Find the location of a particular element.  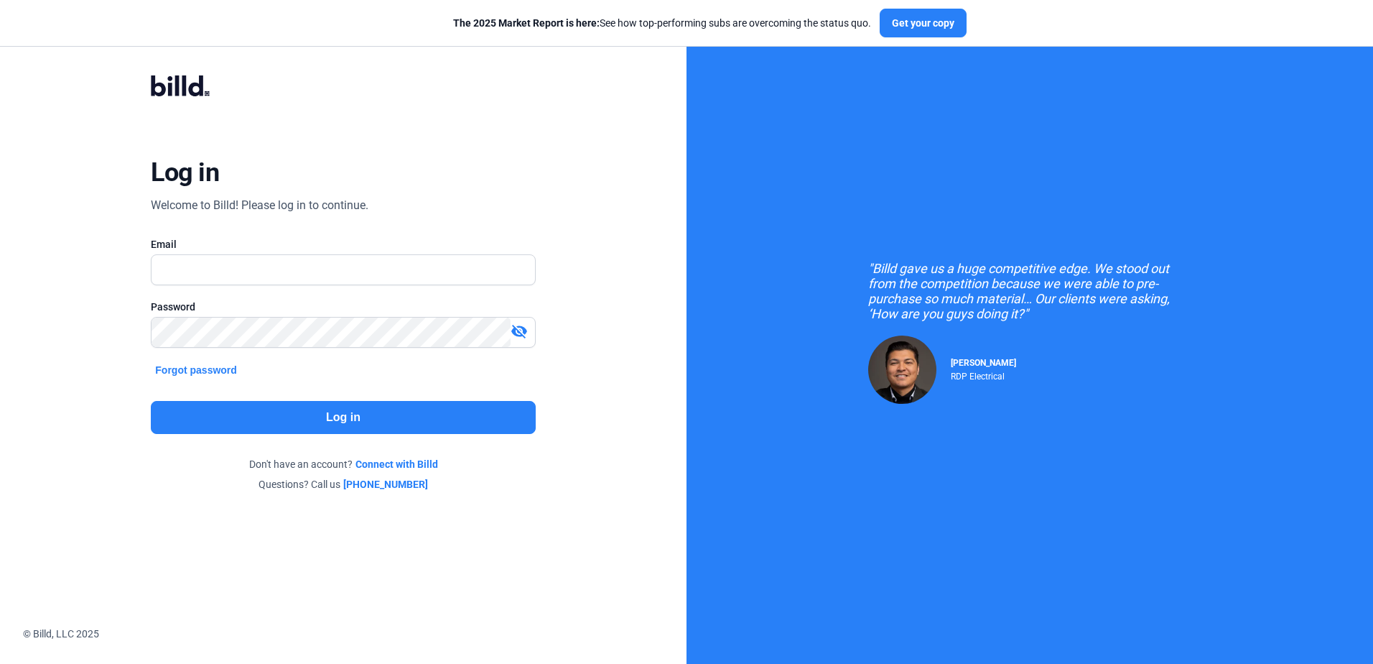

div: Email is located at coordinates (343, 244).